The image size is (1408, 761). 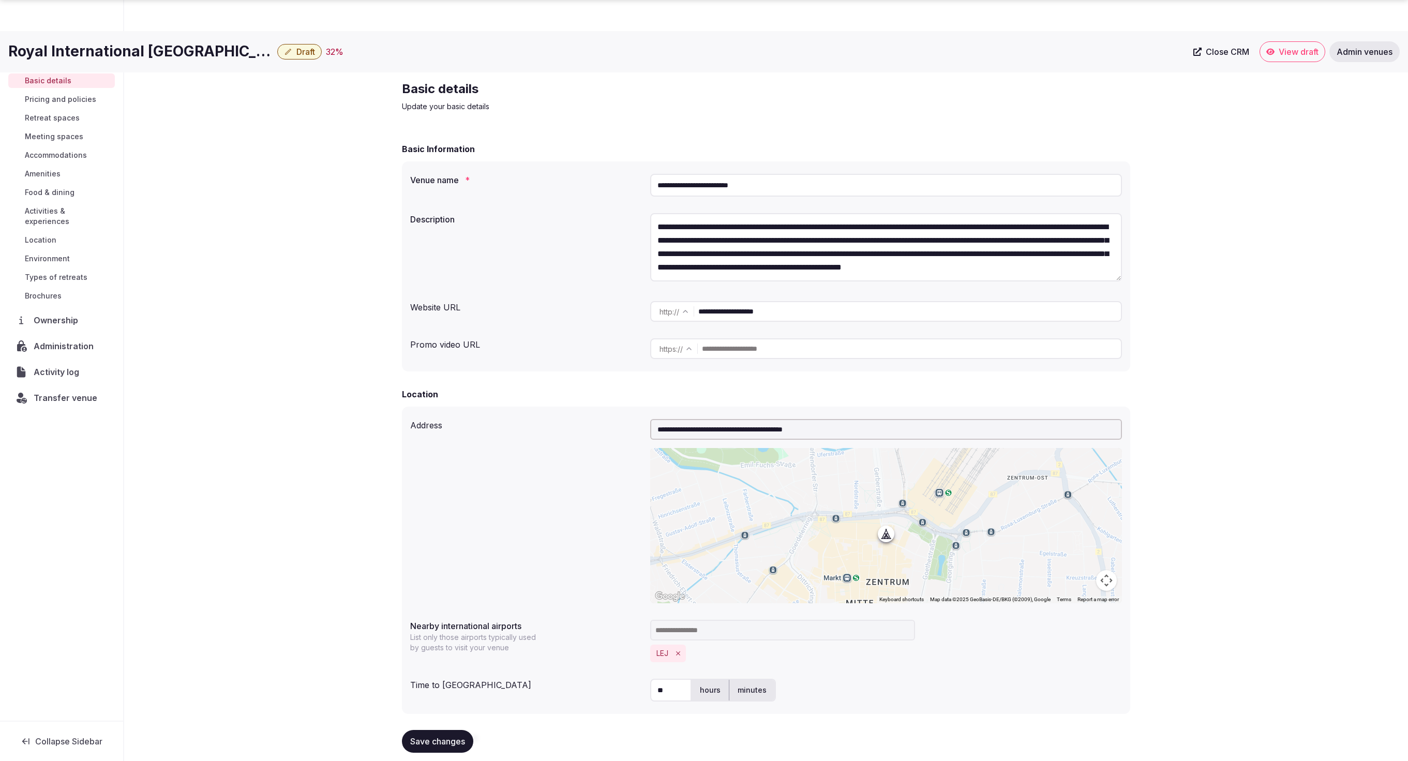 I want to click on span: Retreat spaces, so click(x=52, y=118).